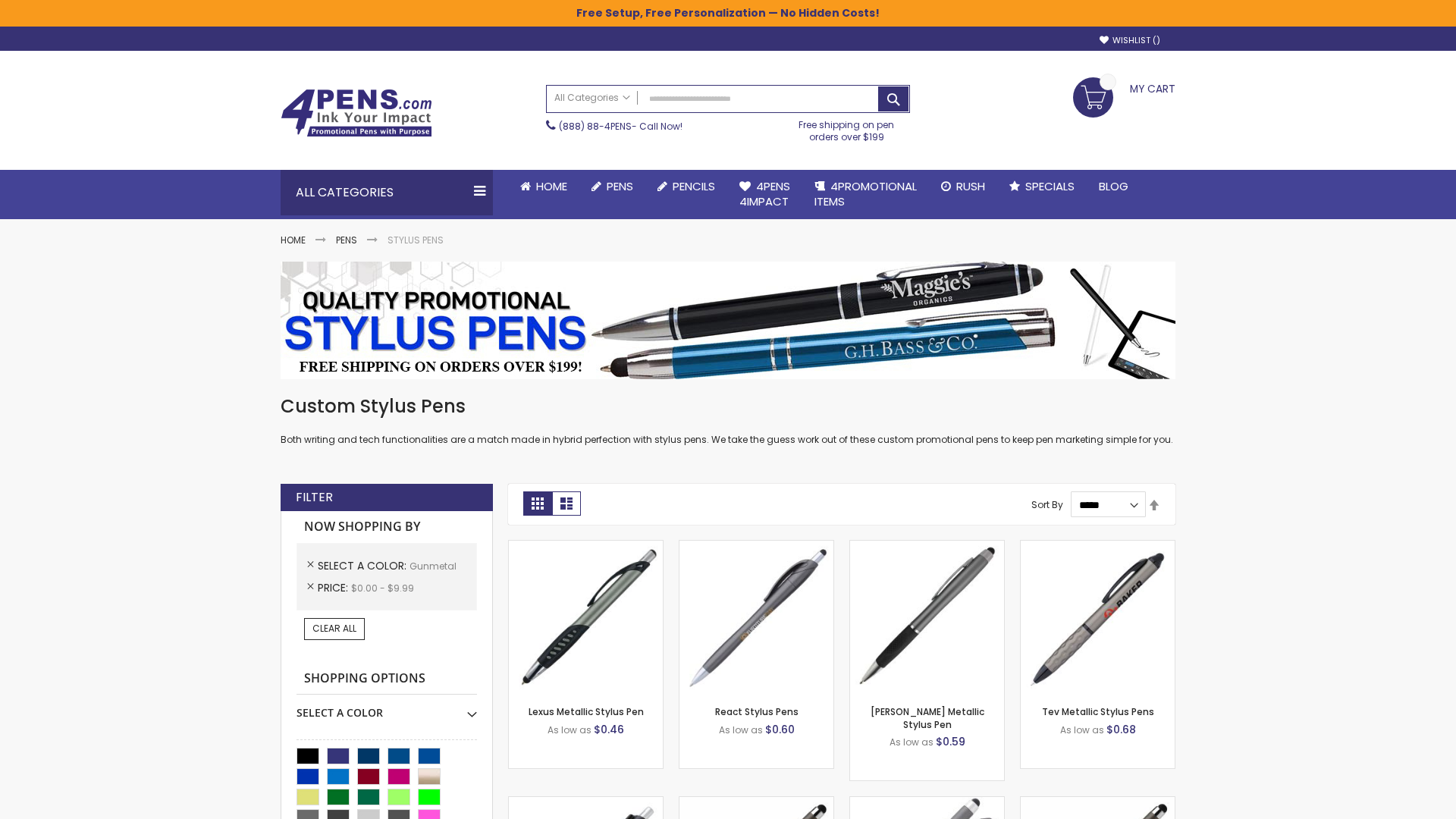 The height and width of the screenshot is (819, 1456). Describe the element at coordinates (537, 503) in the screenshot. I see `strong: Grid` at that location.